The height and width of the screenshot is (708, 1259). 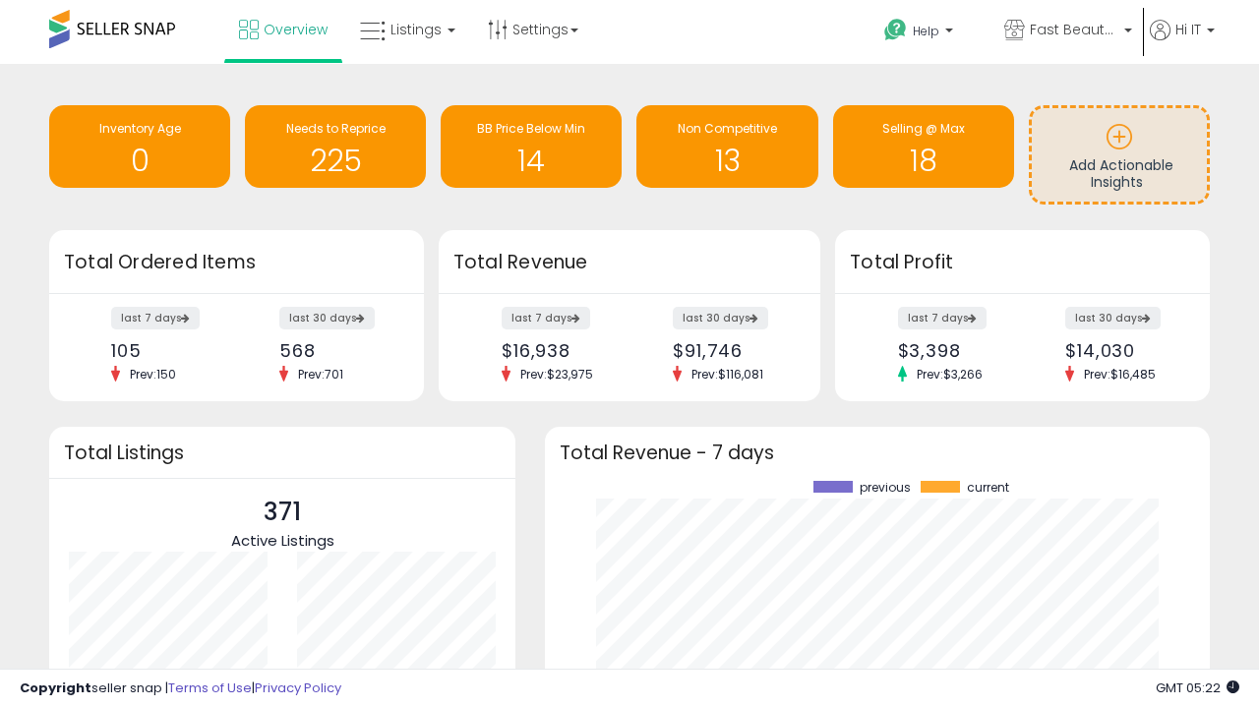 I want to click on a: Needs to Reprice 225, so click(x=335, y=147).